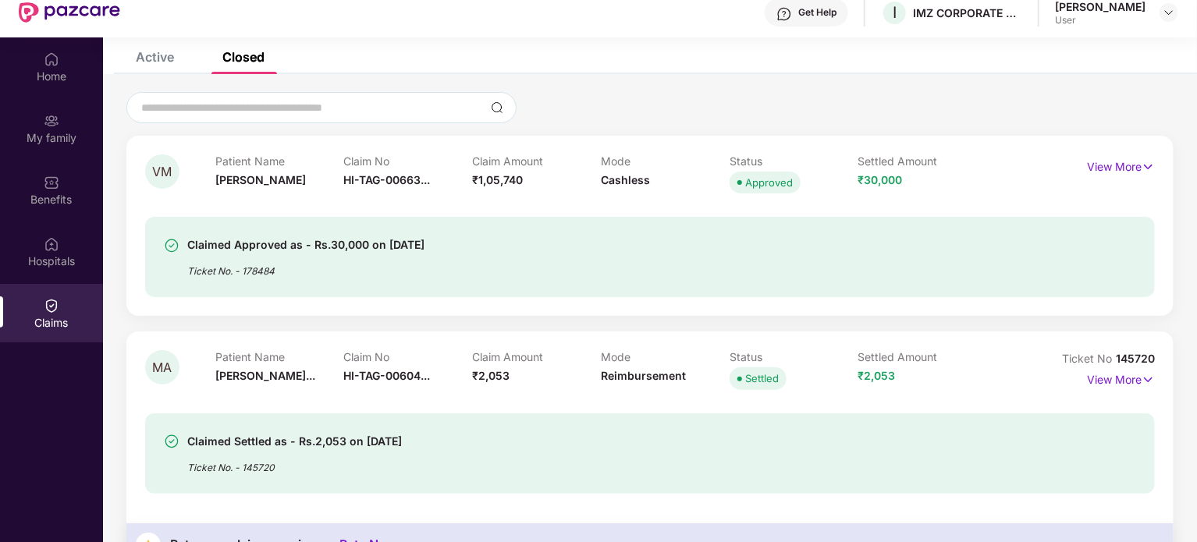 The height and width of the screenshot is (542, 1197). Describe the element at coordinates (52, 306) in the screenshot. I see `img: svg+xml;base64,PHN2ZyBpZD0iQ2xhaW0iIHhtbG5zPSJodHRwOi8vd3d3LnczLm9yZy8yMDAwL3N2ZyIgd2lkdGg9IjIwIi...` at that location.